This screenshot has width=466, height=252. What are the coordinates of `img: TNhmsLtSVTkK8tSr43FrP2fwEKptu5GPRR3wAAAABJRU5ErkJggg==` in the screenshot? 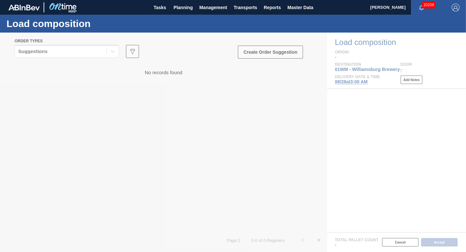 It's located at (24, 7).